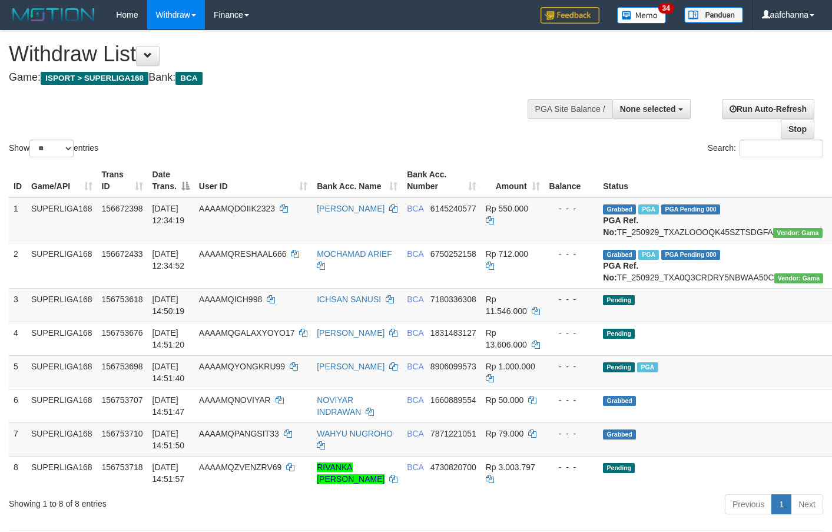 The width and height of the screenshot is (832, 532). I want to click on a: Next, so click(807, 504).